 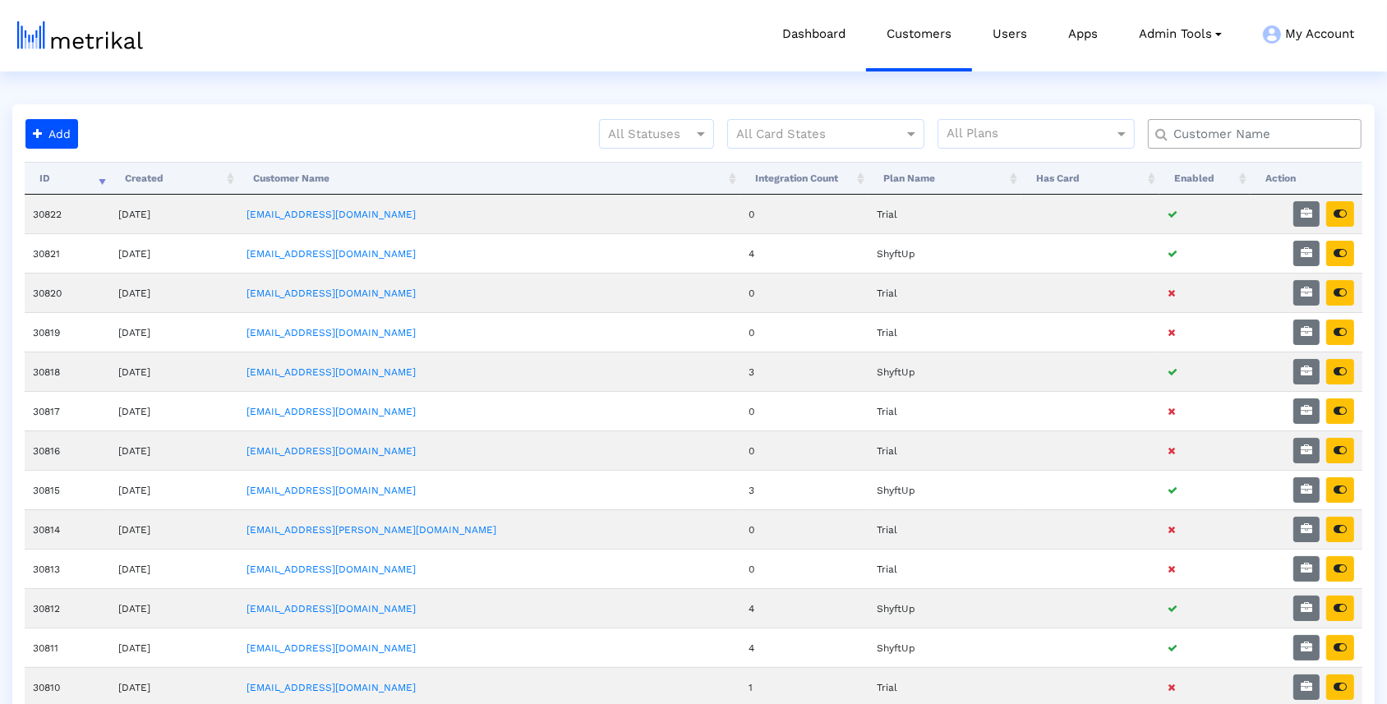 I want to click on td: 30819, so click(x=67, y=332).